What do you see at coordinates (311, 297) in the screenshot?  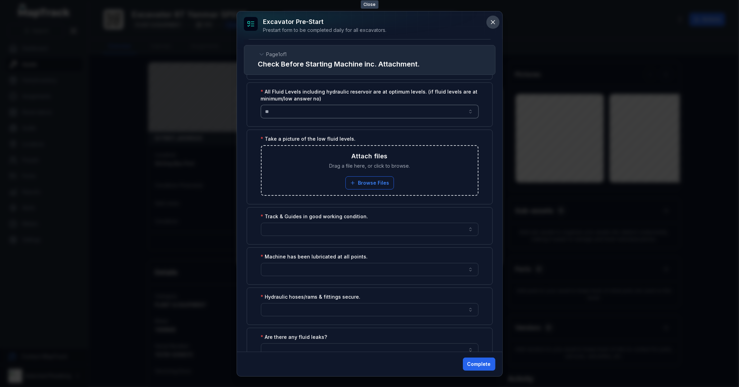 I see `label: Hydraulic hoses/rams & fittings secure.` at bounding box center [311, 297].